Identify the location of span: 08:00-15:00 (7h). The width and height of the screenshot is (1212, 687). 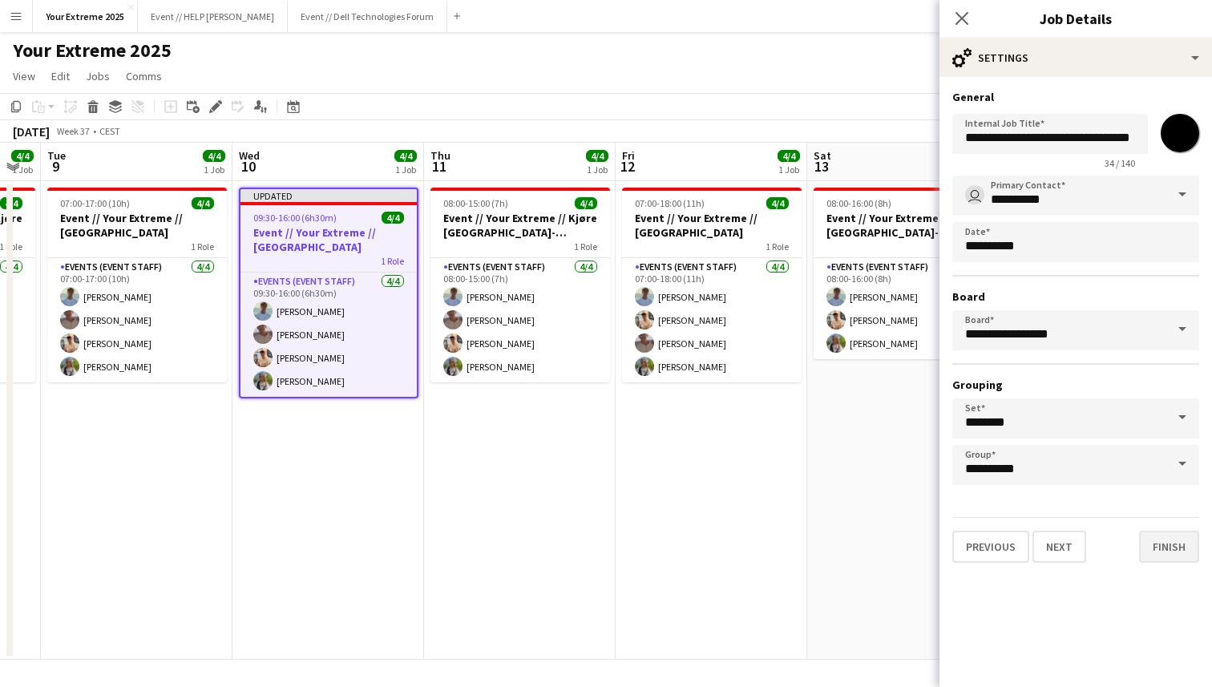
(475, 203).